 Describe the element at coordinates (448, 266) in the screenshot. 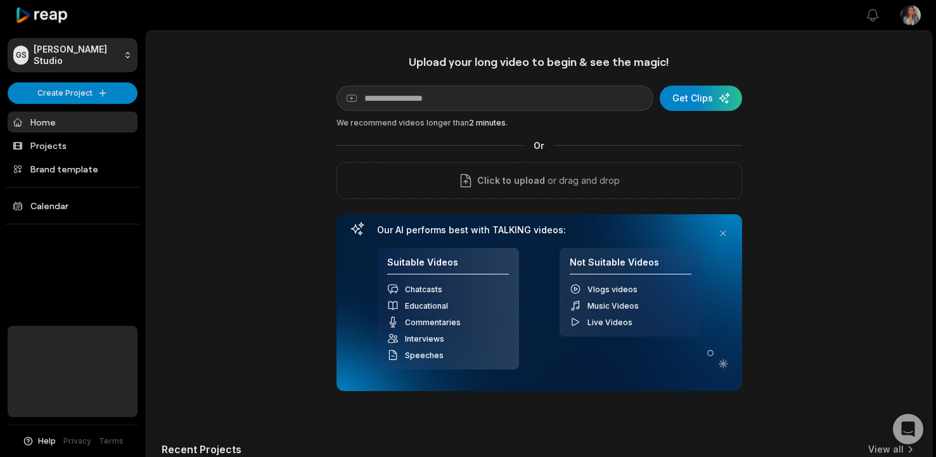

I see `h4: Suitable Videos` at that location.